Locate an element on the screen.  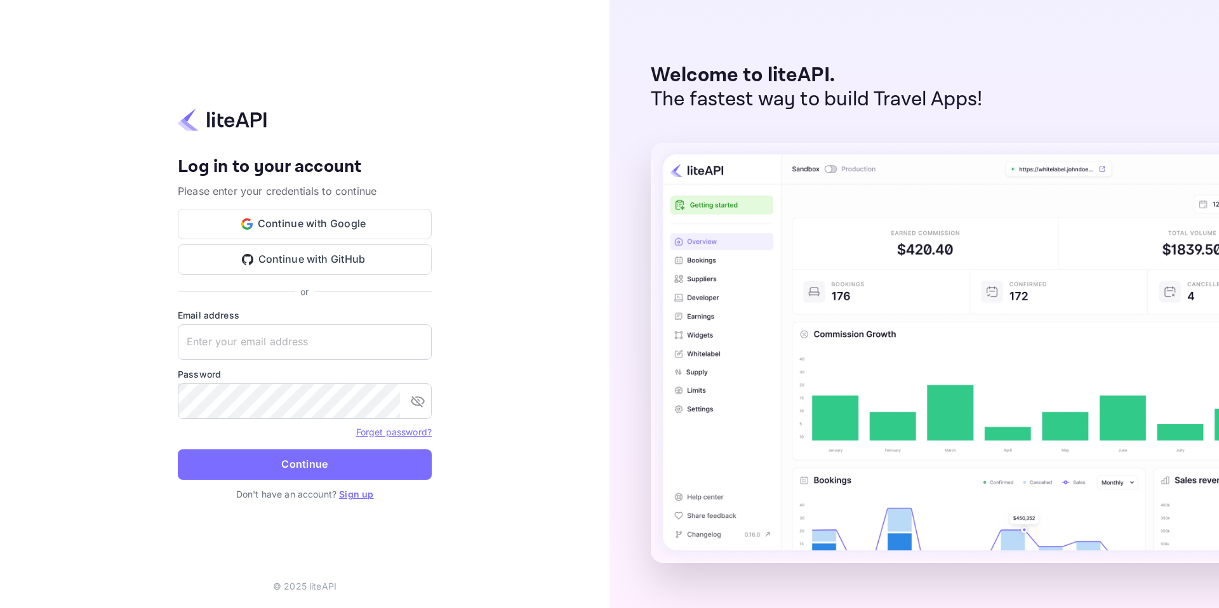
a: Sign up is located at coordinates (356, 494).